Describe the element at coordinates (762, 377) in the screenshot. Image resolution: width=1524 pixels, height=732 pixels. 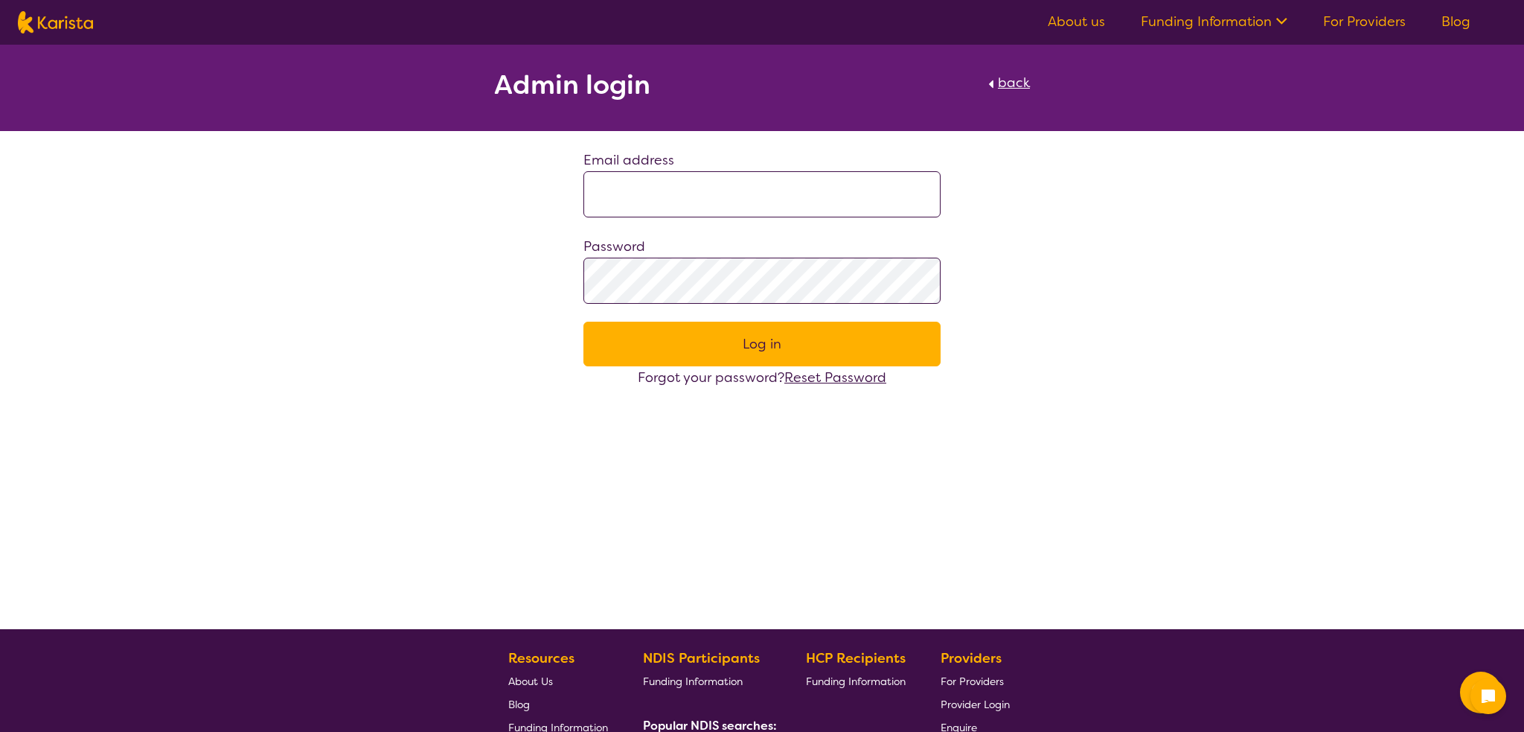
I see `div: Forgot your password?` at that location.